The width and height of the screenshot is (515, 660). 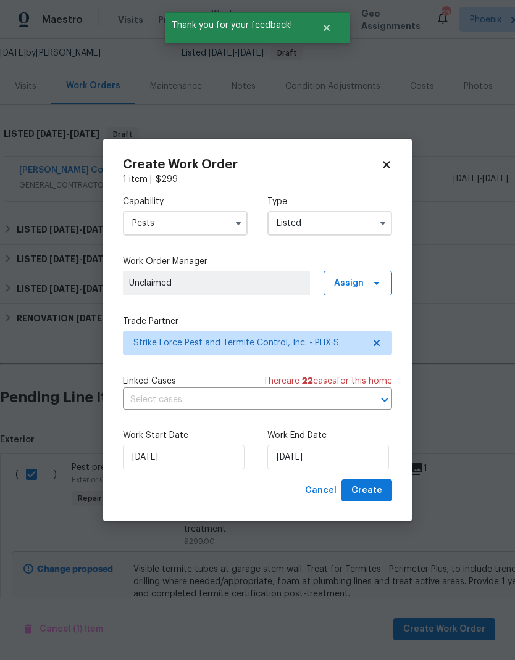 I want to click on div: 1 item |, so click(x=257, y=180).